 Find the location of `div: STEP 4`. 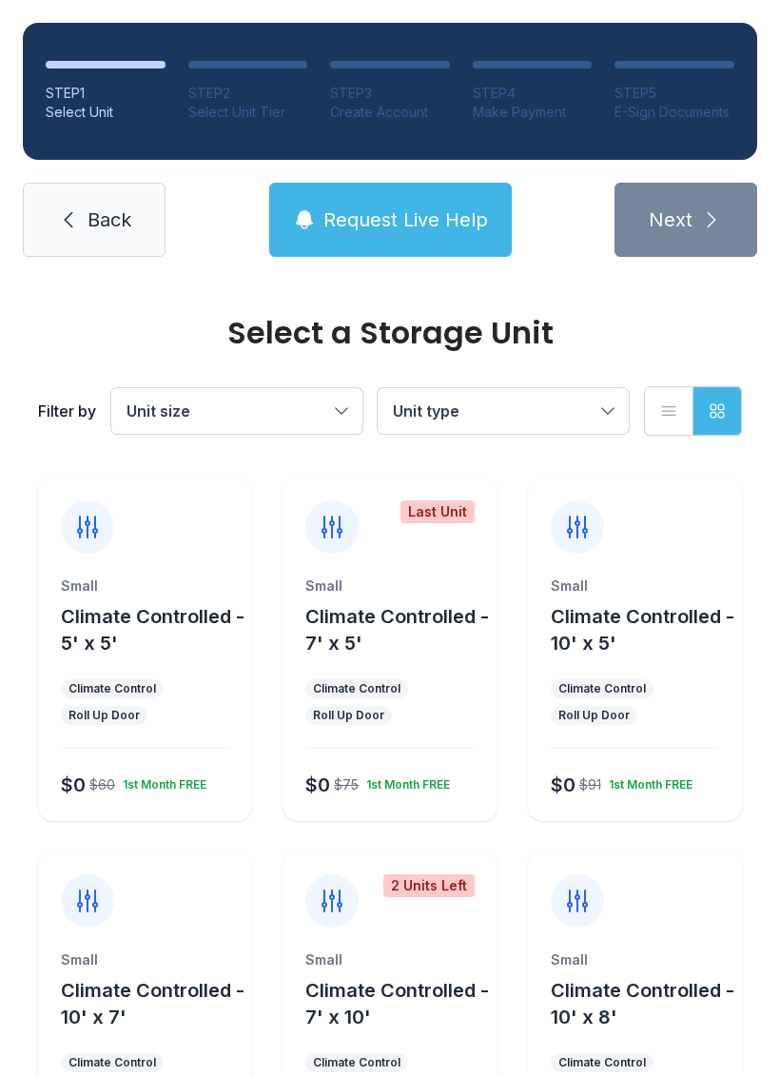

div: STEP 4 is located at coordinates (533, 93).